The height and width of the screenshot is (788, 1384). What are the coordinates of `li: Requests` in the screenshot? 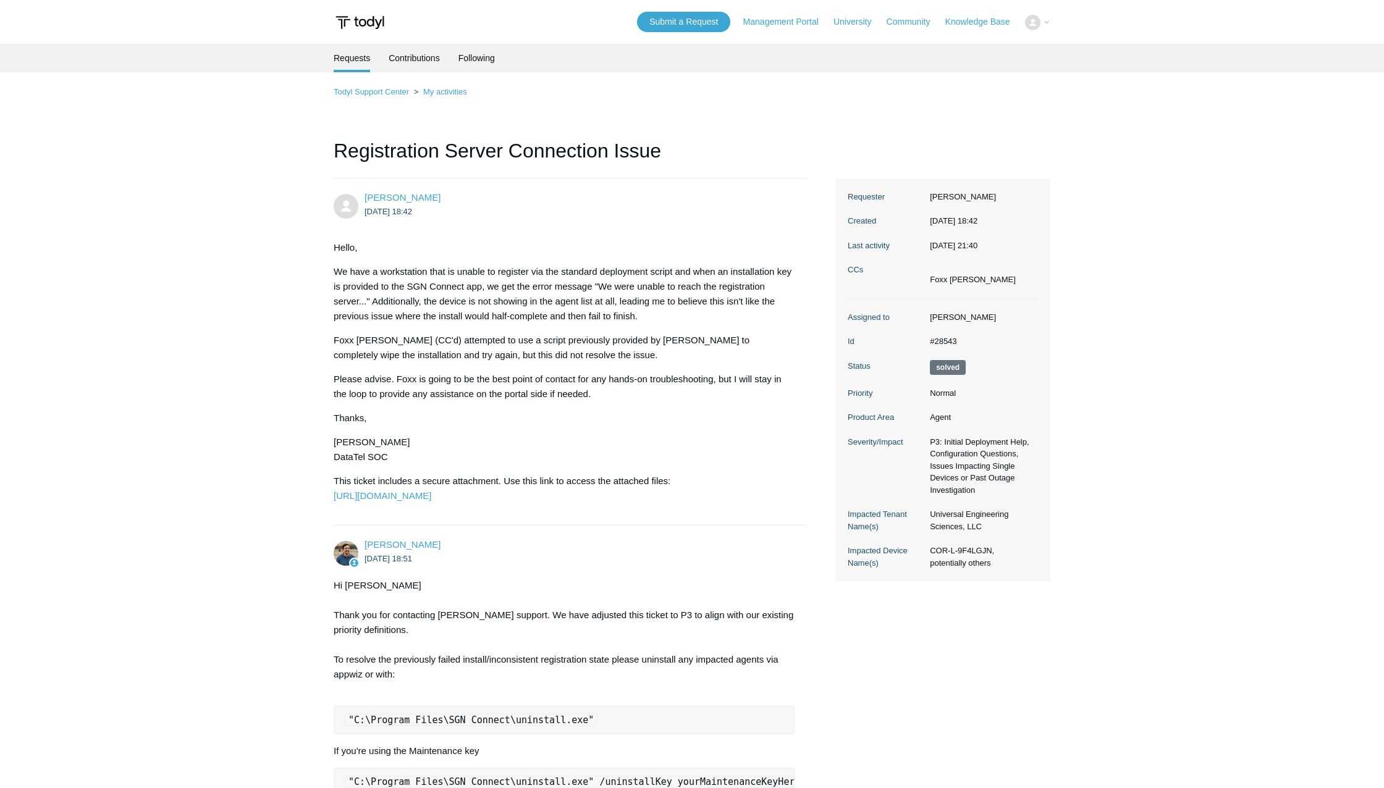 It's located at (351, 58).